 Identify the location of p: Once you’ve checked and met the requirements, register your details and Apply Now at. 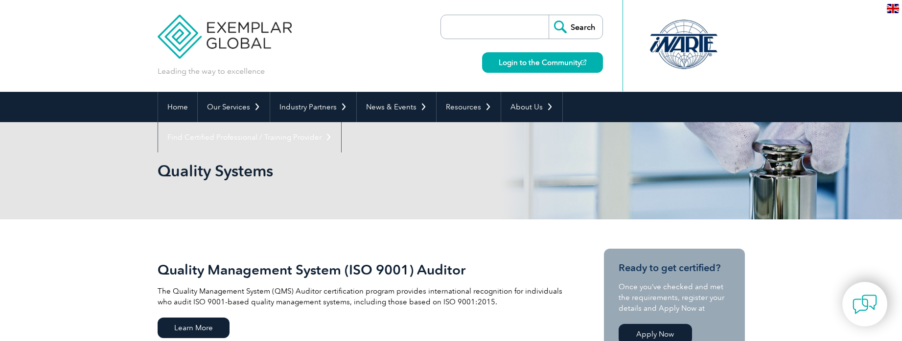
(674, 298).